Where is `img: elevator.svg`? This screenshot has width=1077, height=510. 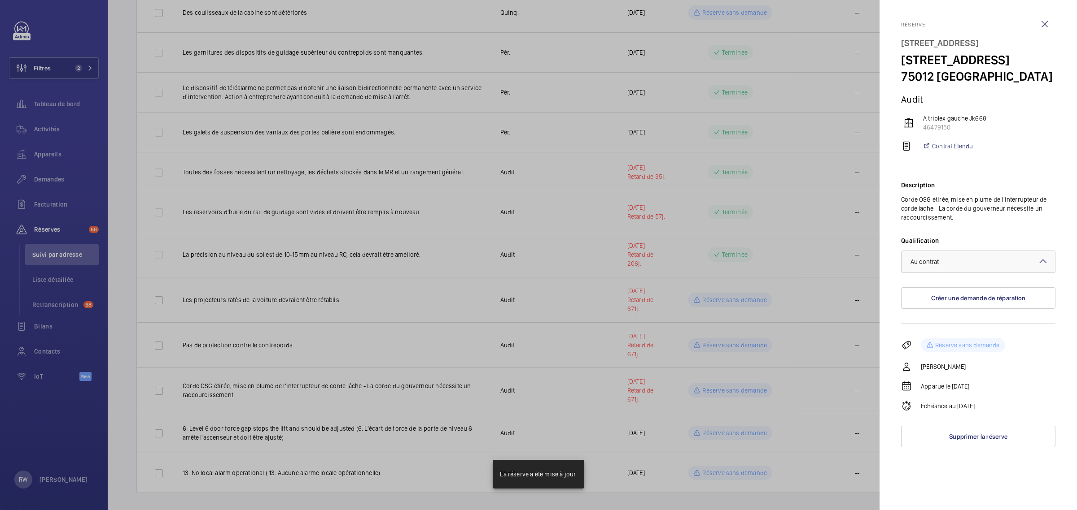 img: elevator.svg is located at coordinates (908, 123).